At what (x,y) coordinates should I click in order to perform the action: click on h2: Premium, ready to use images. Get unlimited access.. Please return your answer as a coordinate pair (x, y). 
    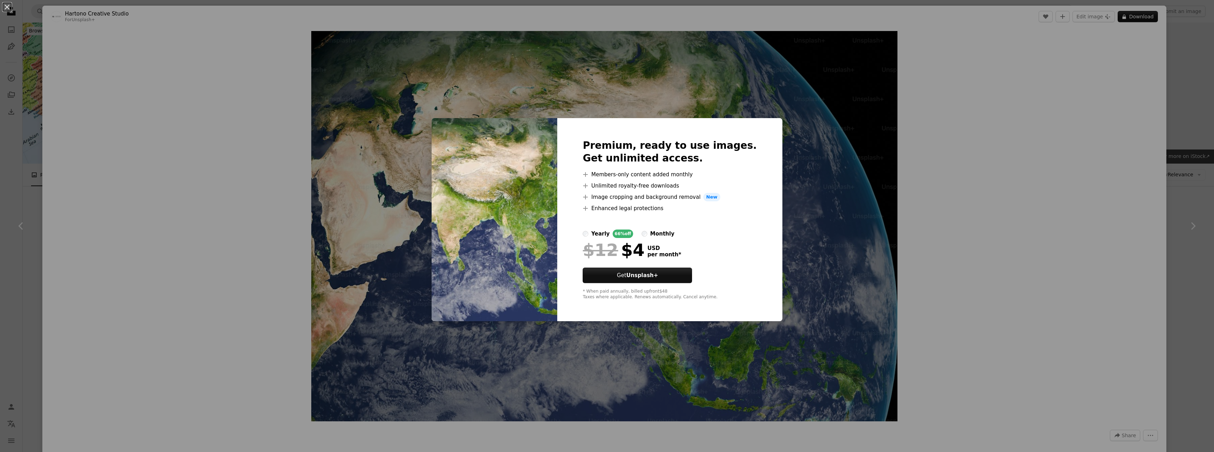
    Looking at the image, I should click on (669, 152).